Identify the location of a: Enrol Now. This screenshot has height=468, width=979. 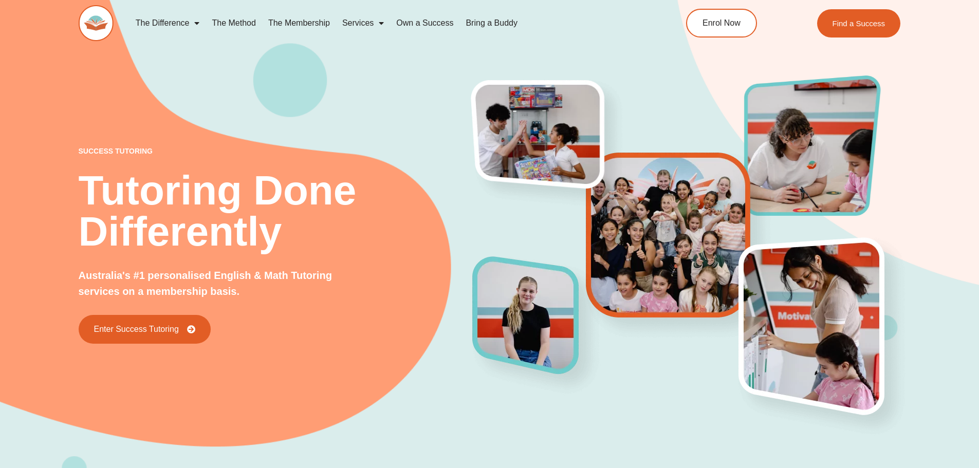
(721, 23).